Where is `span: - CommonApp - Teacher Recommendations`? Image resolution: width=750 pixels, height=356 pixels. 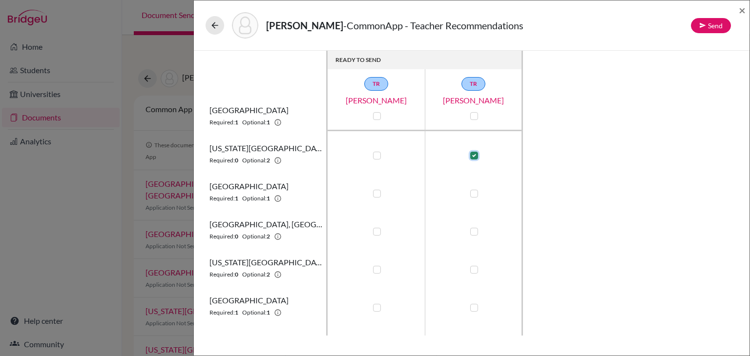 span: - CommonApp - Teacher Recommendations is located at coordinates (433, 25).